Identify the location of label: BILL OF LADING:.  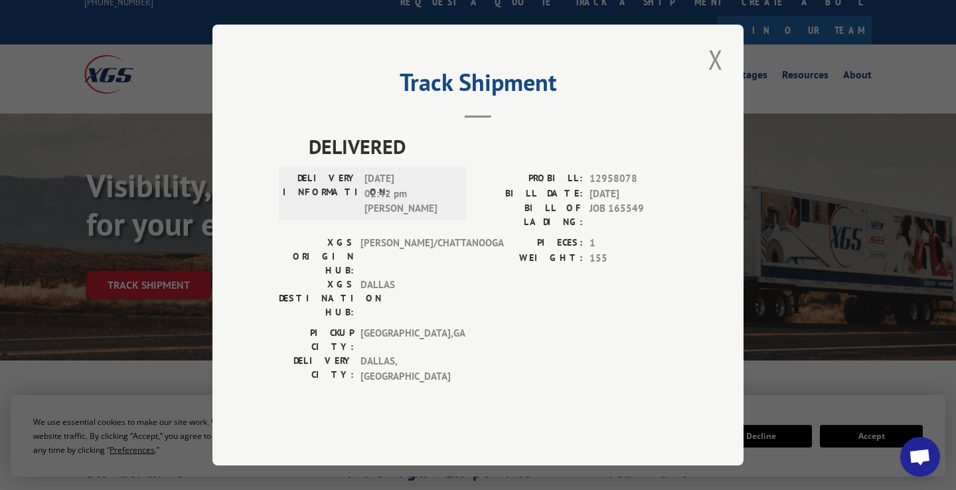
(530, 215).